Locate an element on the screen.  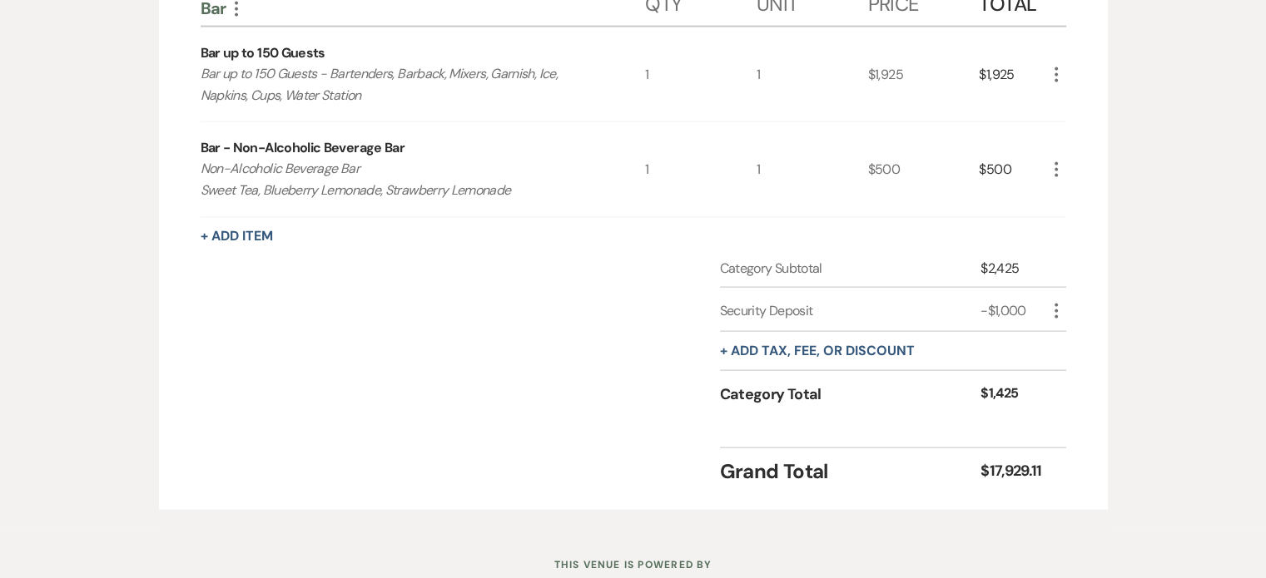
div: $17,929.11 is located at coordinates (1013, 471).